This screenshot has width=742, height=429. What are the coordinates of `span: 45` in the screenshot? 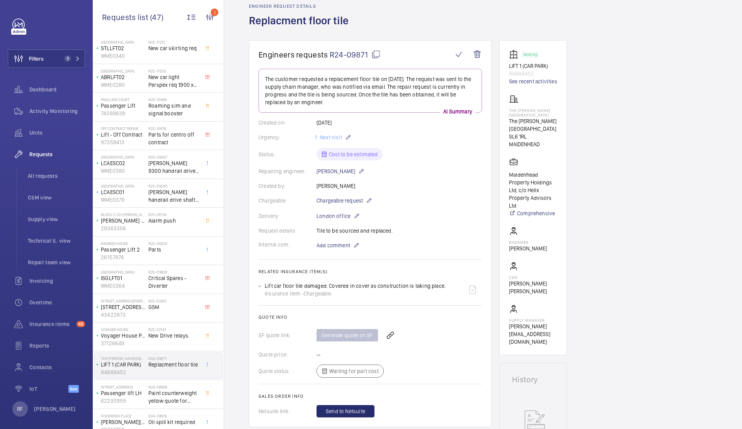 It's located at (81, 324).